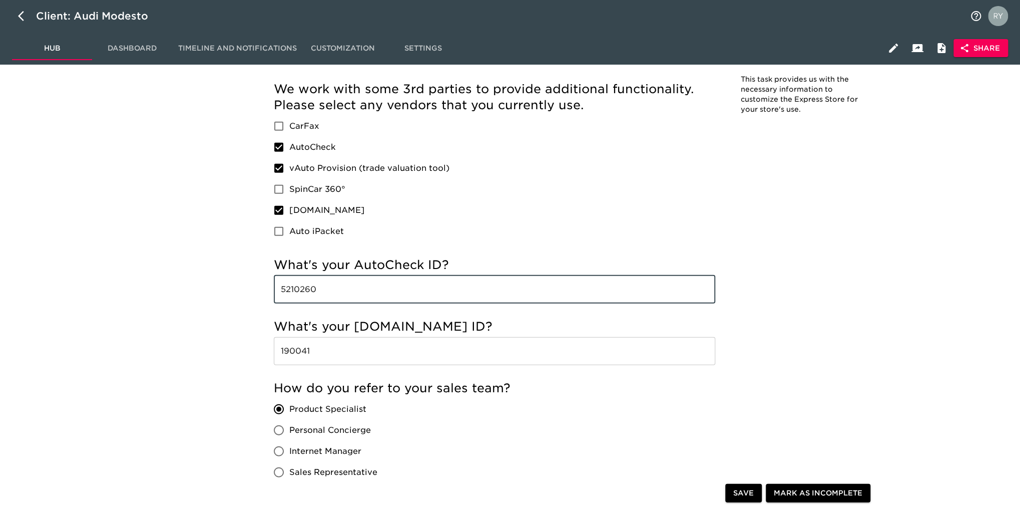 Image resolution: width=1020 pixels, height=510 pixels. What do you see at coordinates (237, 48) in the screenshot?
I see `span: Timeline and Notifications` at bounding box center [237, 48].